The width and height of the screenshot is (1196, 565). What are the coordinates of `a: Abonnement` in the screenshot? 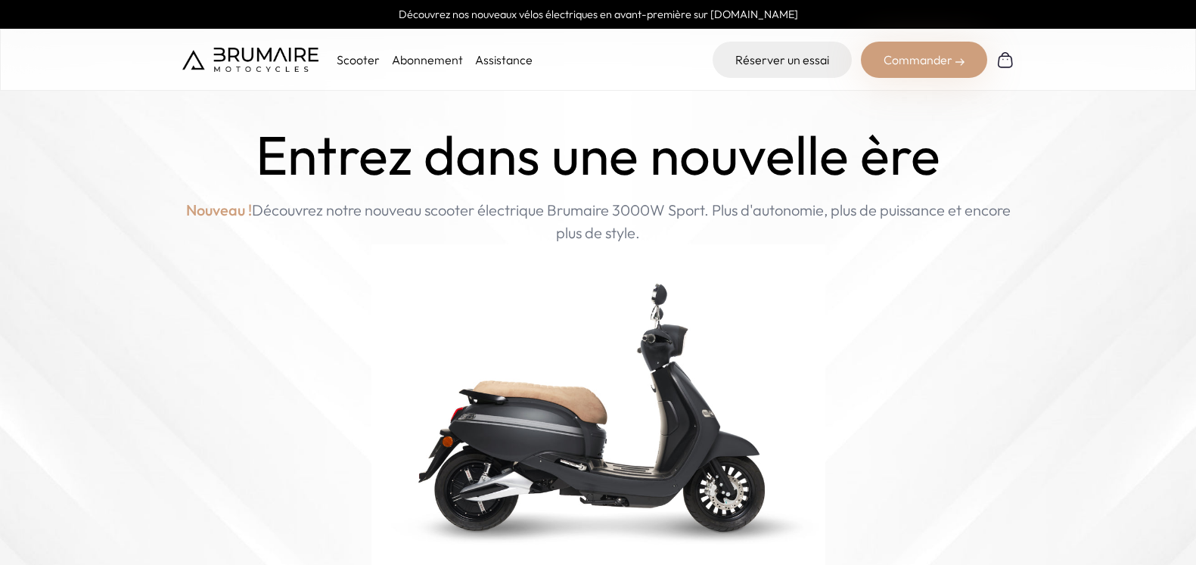 It's located at (428, 60).